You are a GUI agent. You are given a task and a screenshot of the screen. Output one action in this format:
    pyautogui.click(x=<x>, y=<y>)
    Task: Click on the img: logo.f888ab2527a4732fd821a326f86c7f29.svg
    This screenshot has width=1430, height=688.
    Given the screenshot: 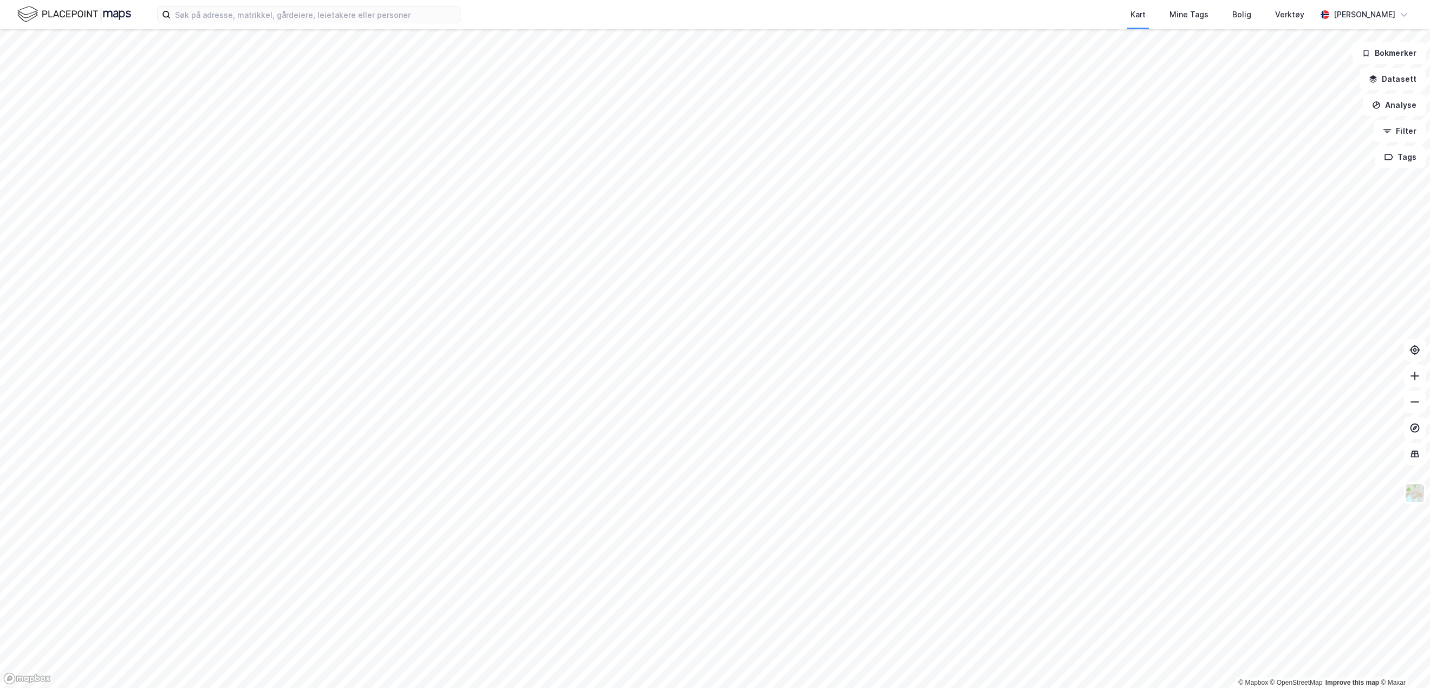 What is the action you would take?
    pyautogui.click(x=74, y=14)
    